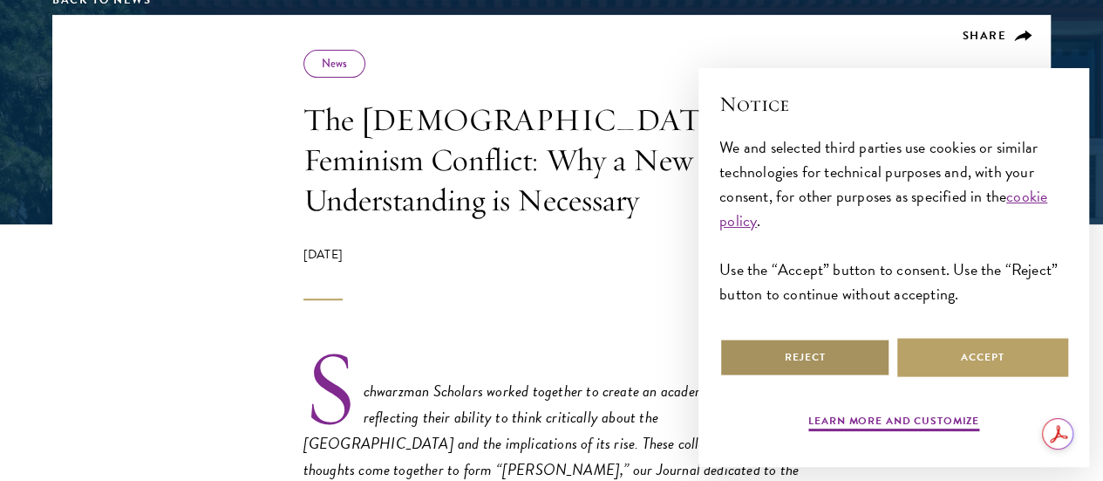 This screenshot has height=481, width=1103. What do you see at coordinates (894, 104) in the screenshot?
I see `h2: Notice` at bounding box center [894, 104].